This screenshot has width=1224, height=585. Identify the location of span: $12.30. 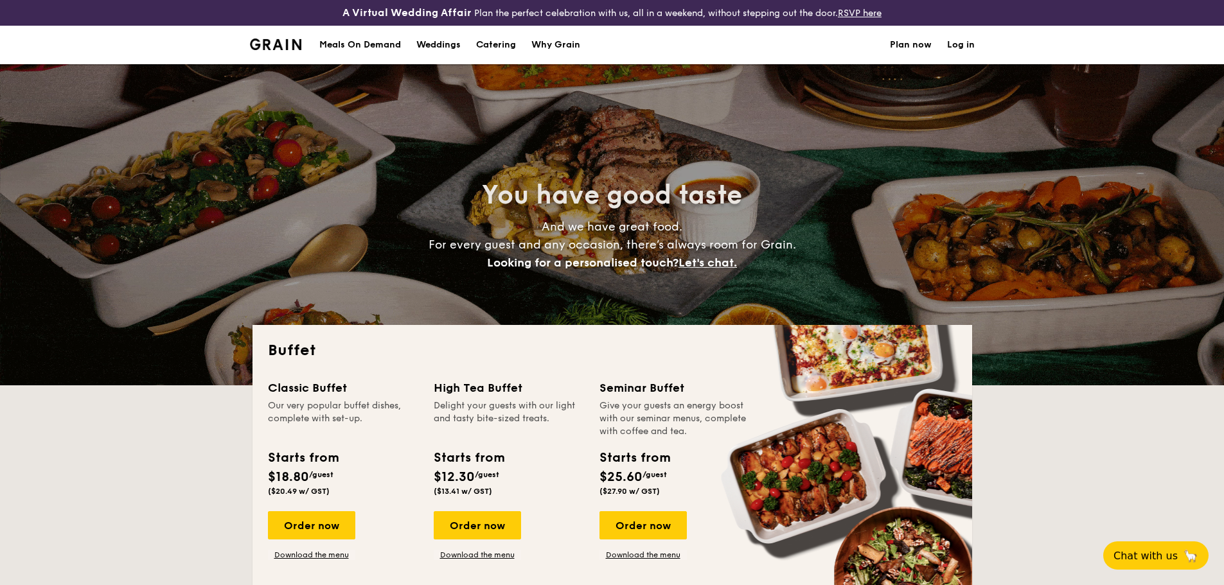
(454, 477).